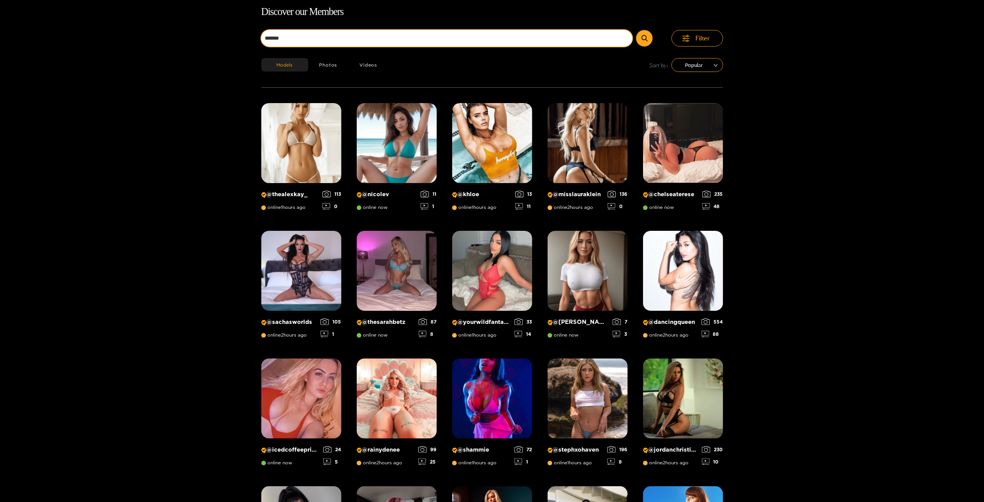 The image size is (984, 502). I want to click on div: 554, so click(712, 322).